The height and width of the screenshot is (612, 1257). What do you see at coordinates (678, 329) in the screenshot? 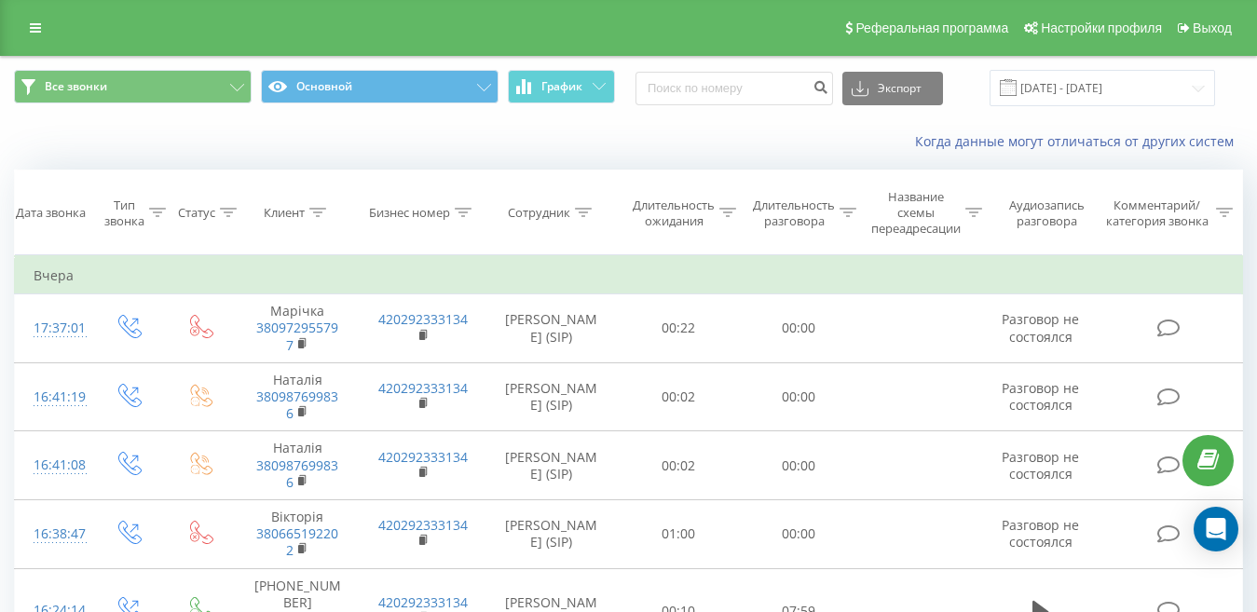
I see `td: 00:22` at bounding box center [678, 329].